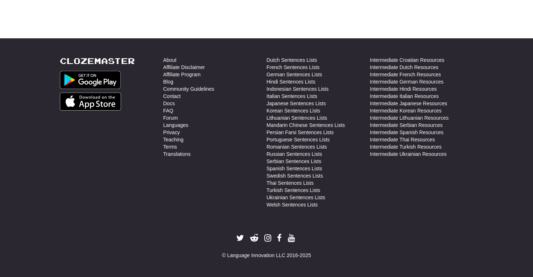 This screenshot has width=533, height=277. What do you see at coordinates (175, 125) in the screenshot?
I see `a: Languages` at bounding box center [175, 125].